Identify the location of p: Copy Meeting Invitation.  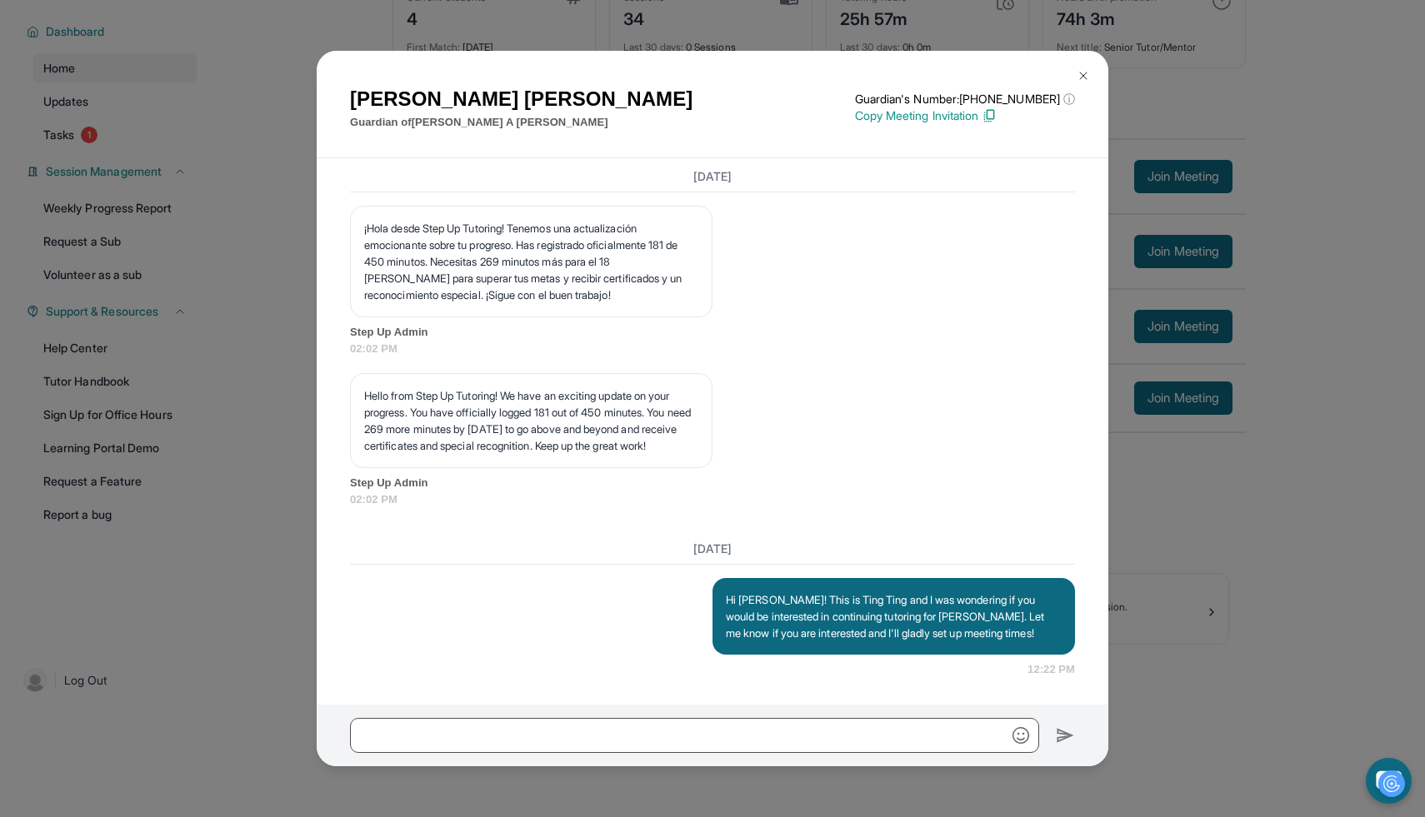
(965, 116).